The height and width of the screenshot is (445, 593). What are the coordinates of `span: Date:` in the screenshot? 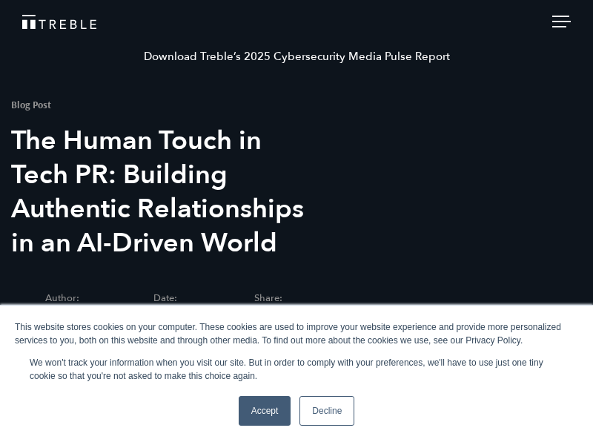 It's located at (165, 298).